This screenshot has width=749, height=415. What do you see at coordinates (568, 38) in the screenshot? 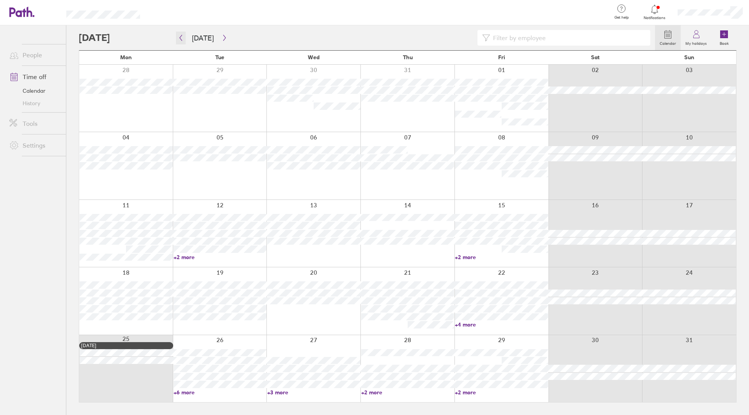
I see `input: Filter by employee` at bounding box center [568, 38].